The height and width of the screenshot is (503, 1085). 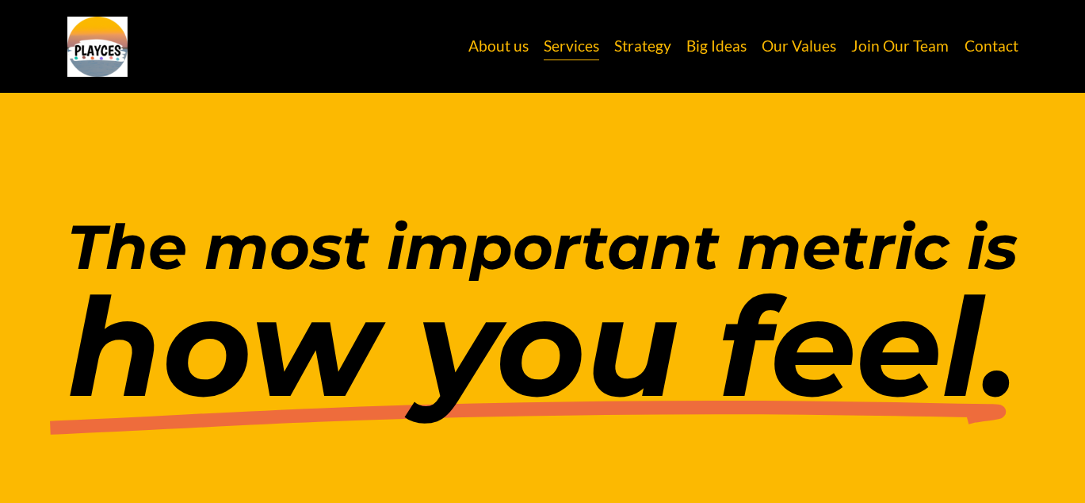 I want to click on a: Services, so click(x=571, y=46).